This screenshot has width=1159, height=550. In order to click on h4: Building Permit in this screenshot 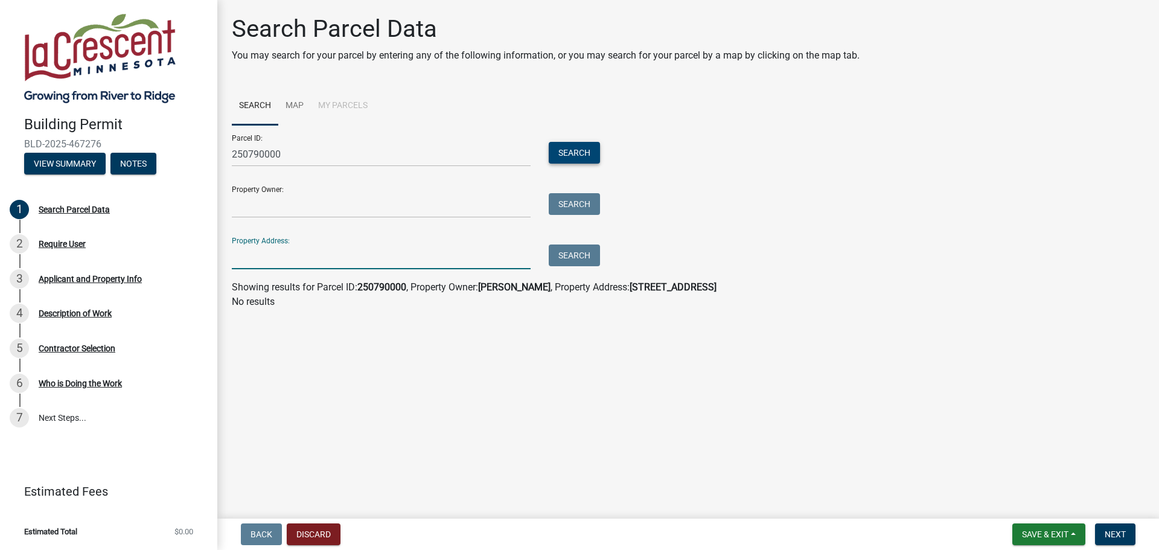, I will do `click(116, 124)`.